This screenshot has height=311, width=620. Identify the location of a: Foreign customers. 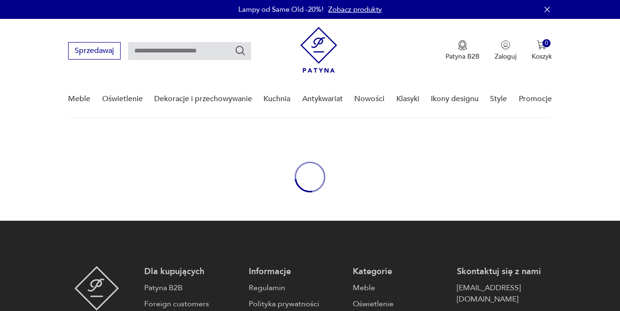
(191, 304).